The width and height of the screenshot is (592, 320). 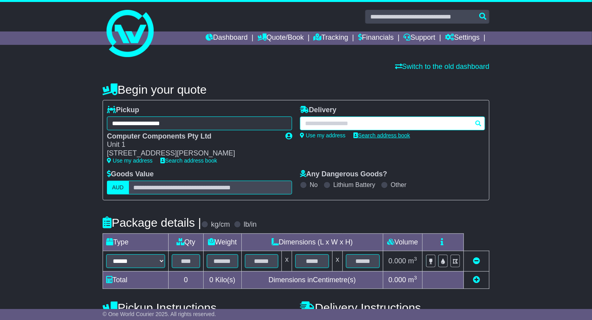 What do you see at coordinates (222, 280) in the screenshot?
I see `td: Kilo(s)` at bounding box center [222, 280].